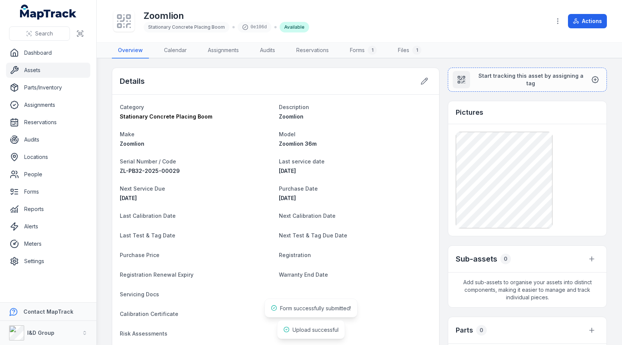 This screenshot has height=345, width=622. What do you see at coordinates (48, 175) in the screenshot?
I see `a: People` at bounding box center [48, 175].